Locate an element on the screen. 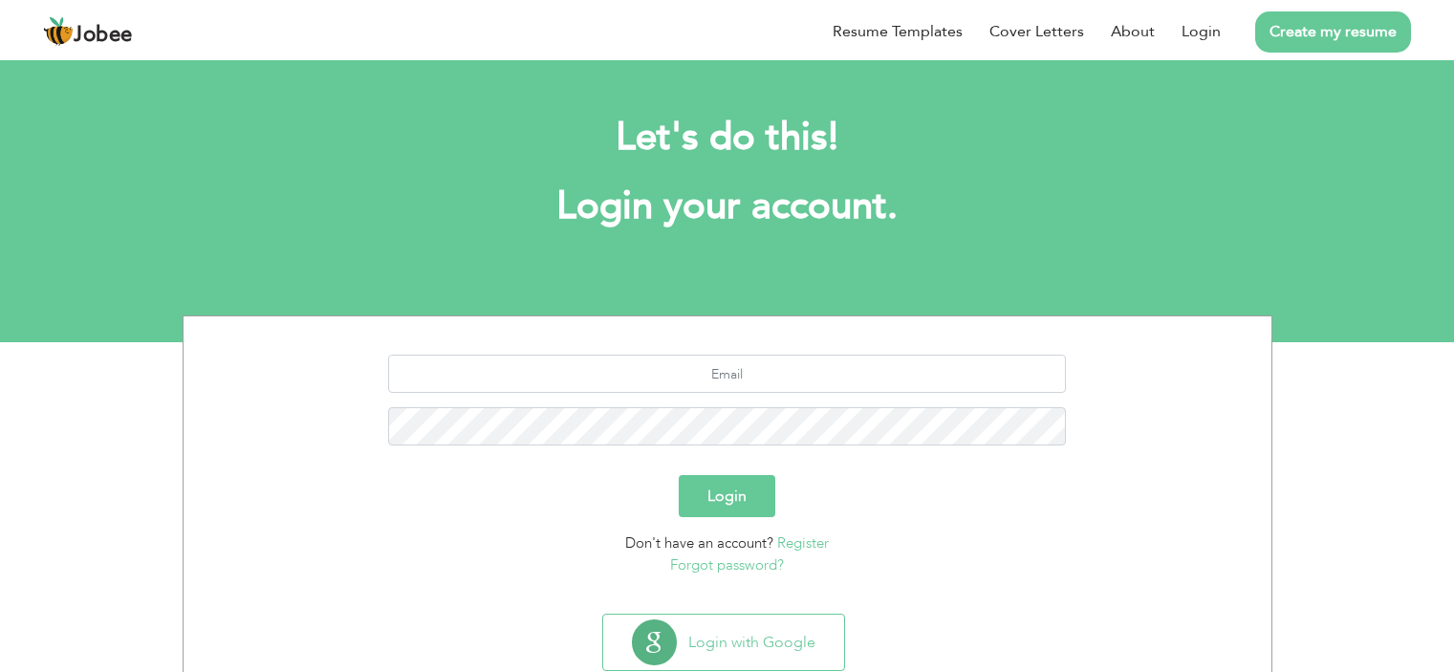  a: Create my resume is located at coordinates (1333, 32).